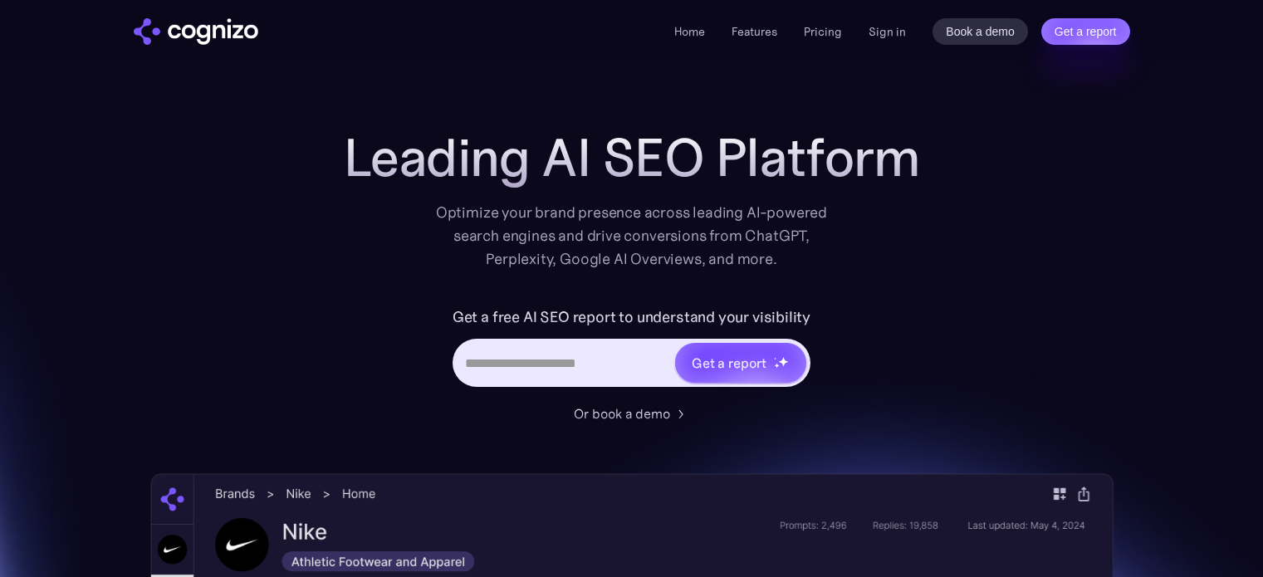 This screenshot has height=577, width=1263. I want to click on img: cognizo logo, so click(196, 32).